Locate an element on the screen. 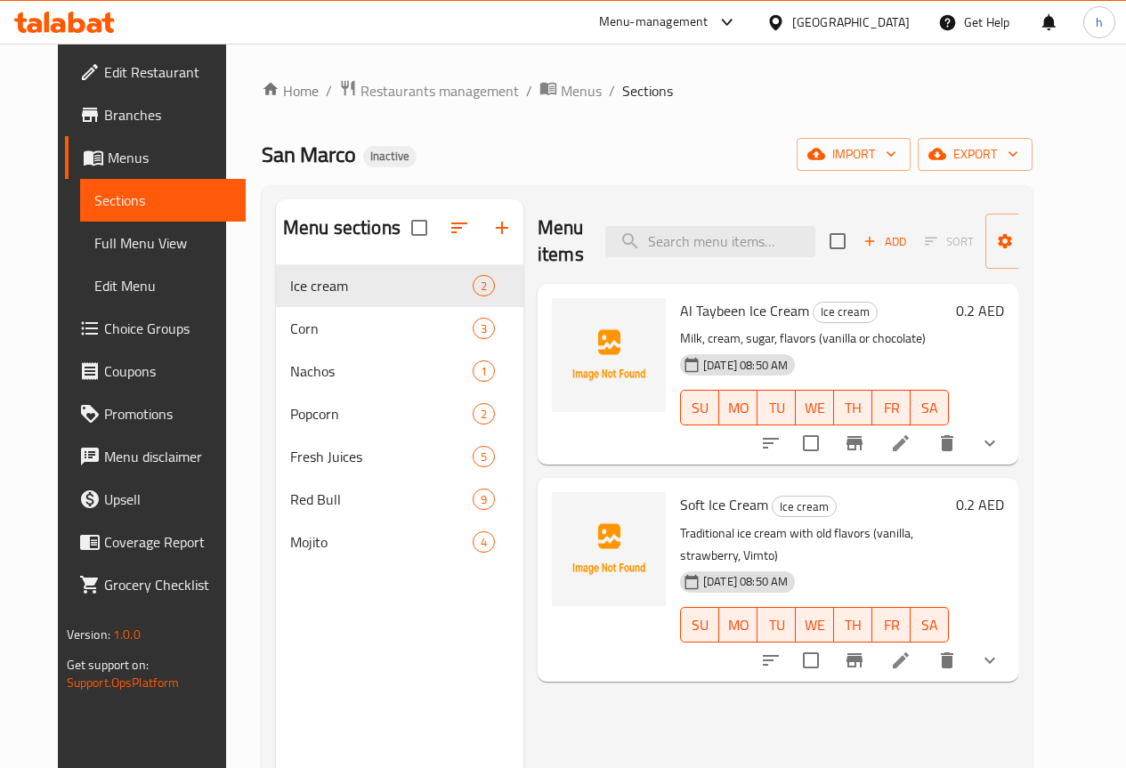 The image size is (1126, 768). span: Corn is located at coordinates (381, 329).